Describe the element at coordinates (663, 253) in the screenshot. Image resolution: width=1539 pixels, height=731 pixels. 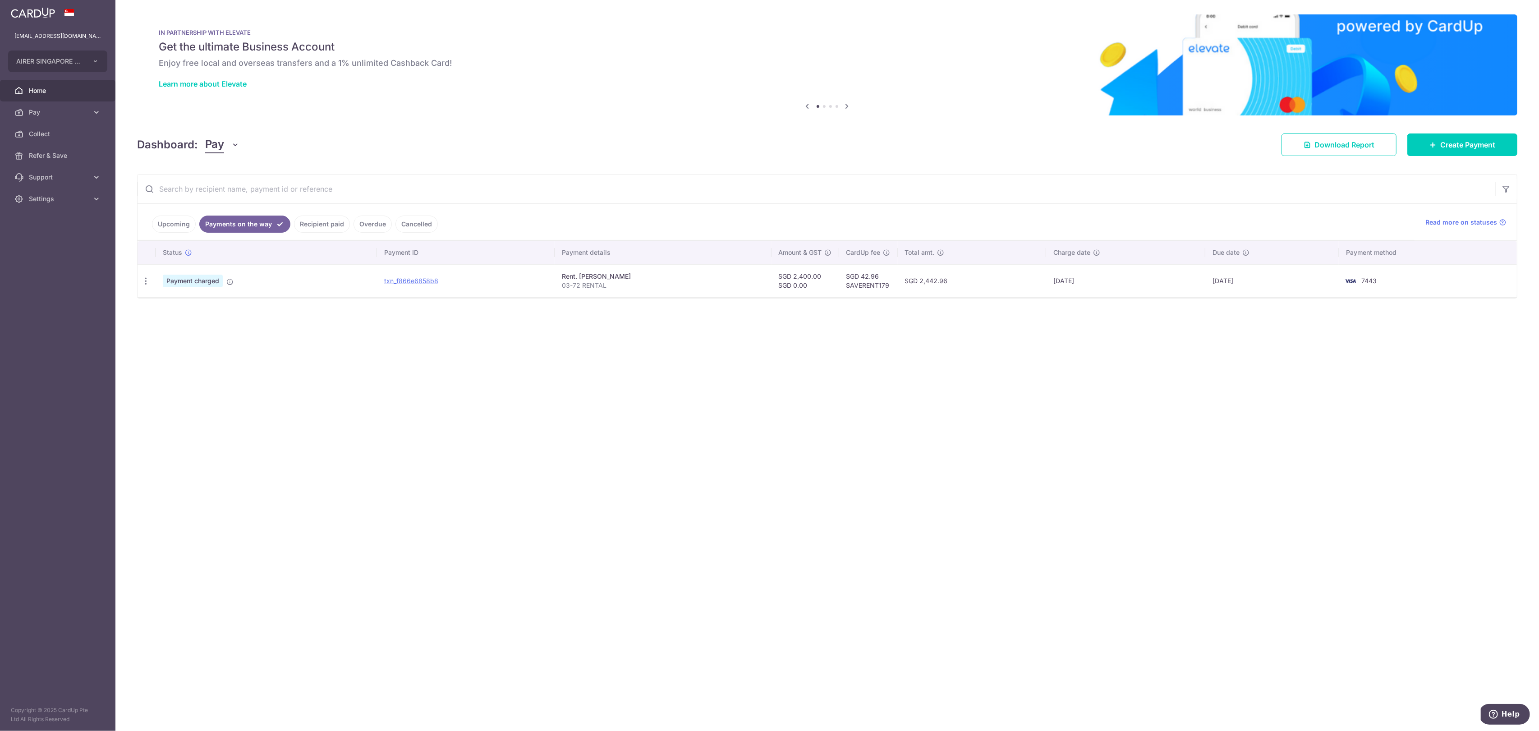
I see `th: Payment details` at that location.